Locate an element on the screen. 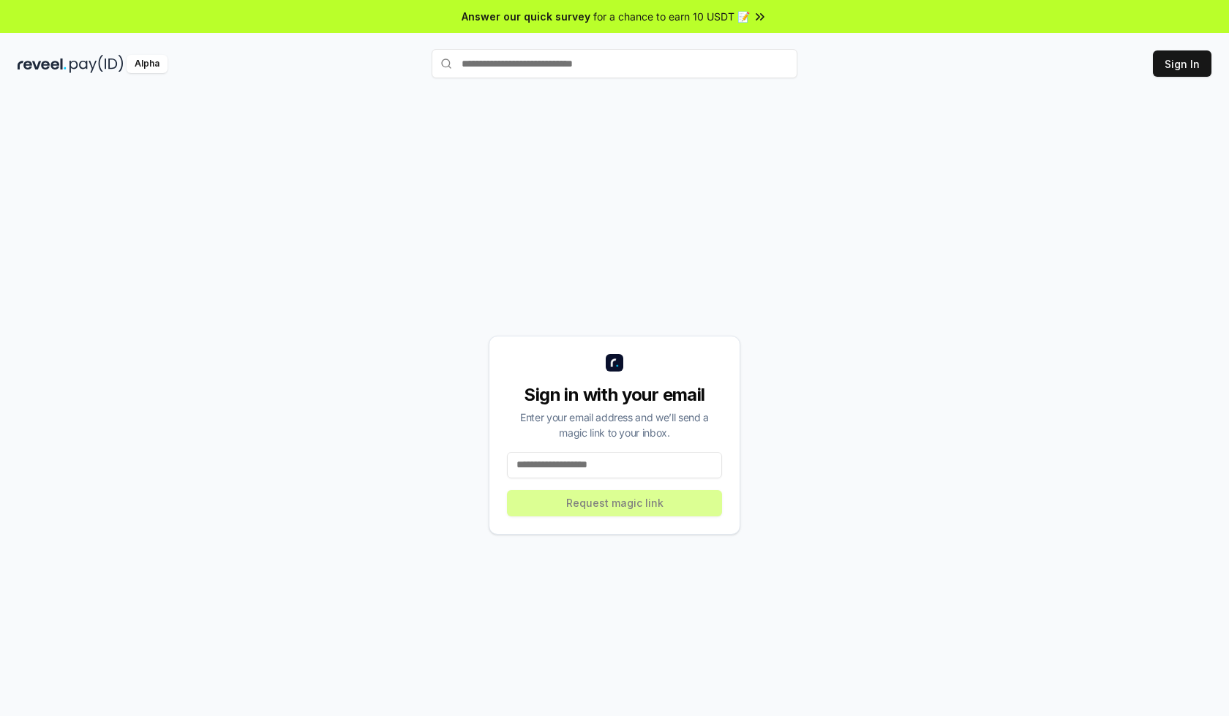 This screenshot has height=716, width=1229. div: Enter your email address and we’ll send a magic link to your inbox. is located at coordinates (615, 425).